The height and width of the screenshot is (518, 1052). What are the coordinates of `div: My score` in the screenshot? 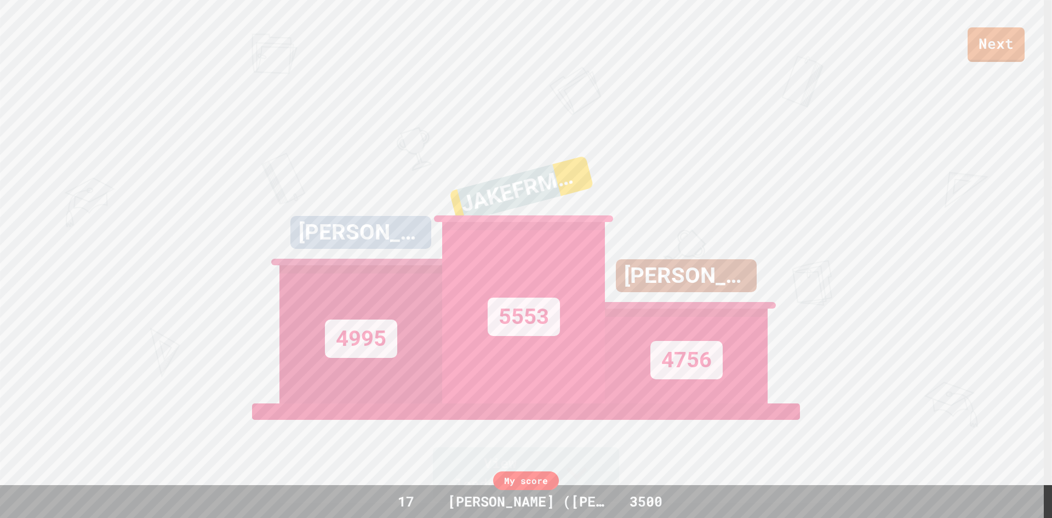 It's located at (526, 480).